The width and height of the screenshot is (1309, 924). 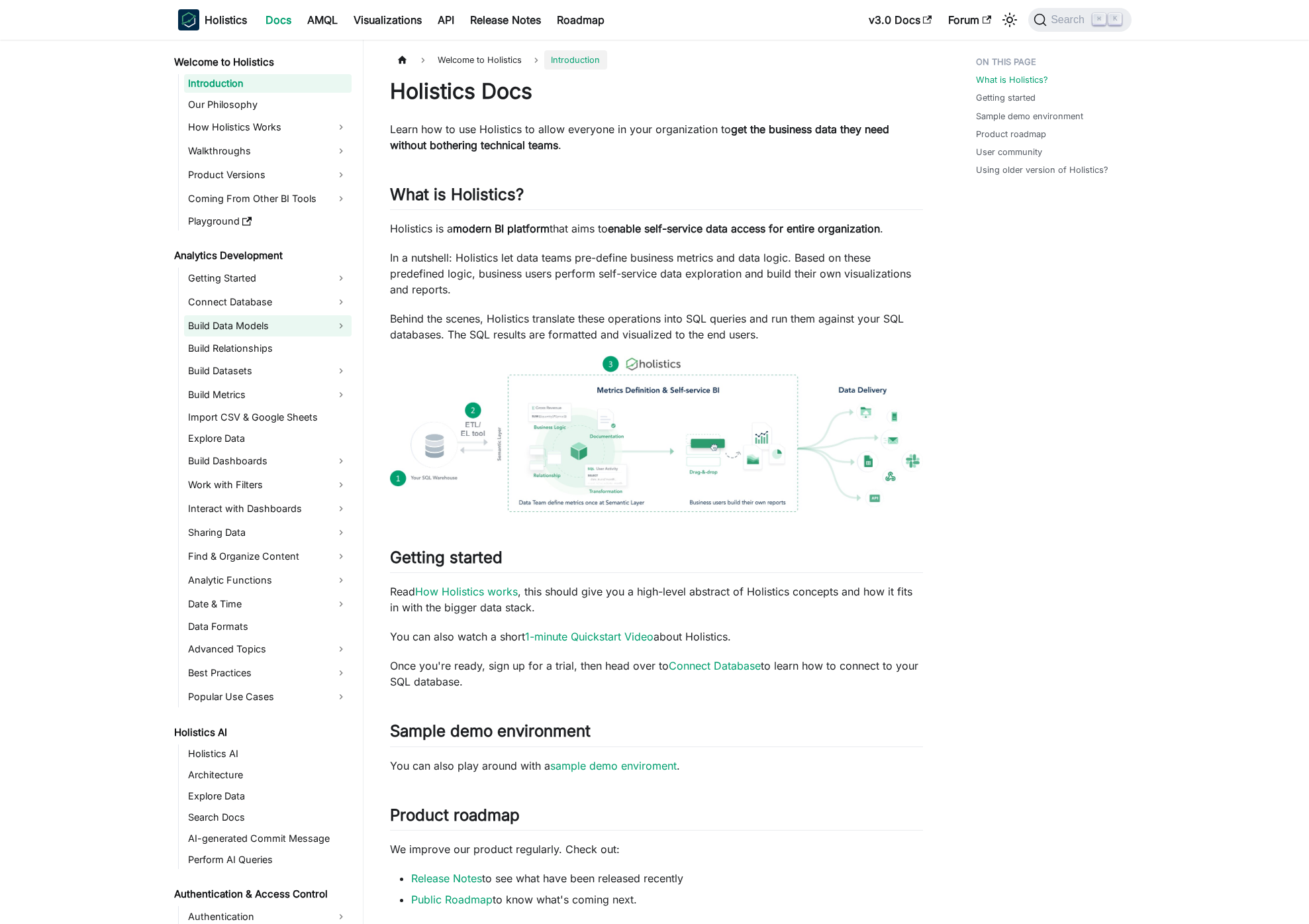 I want to click on a: Find & Organize Content, so click(x=268, y=557).